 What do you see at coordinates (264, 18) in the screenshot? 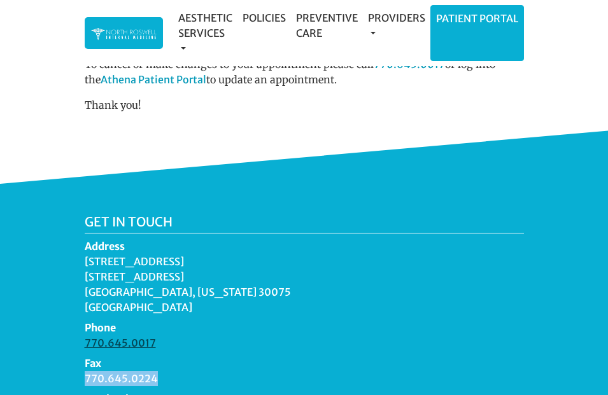
I see `a: Policies` at bounding box center [264, 18].